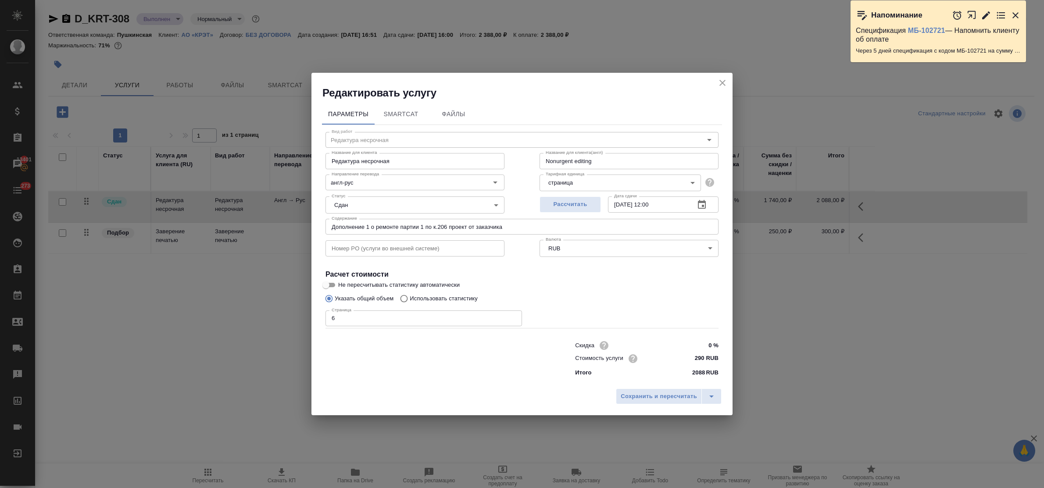  I want to click on button: Редактировать, so click(986, 15).